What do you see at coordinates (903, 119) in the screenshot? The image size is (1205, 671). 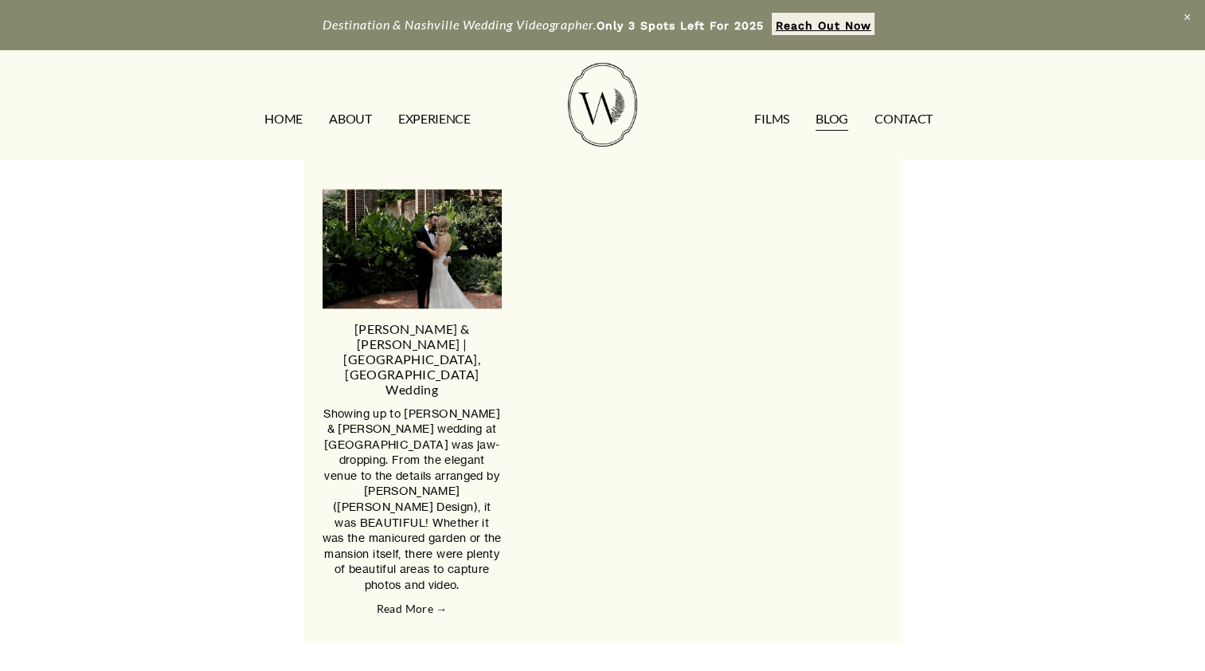 I see `a: CONTACT` at bounding box center [903, 119].